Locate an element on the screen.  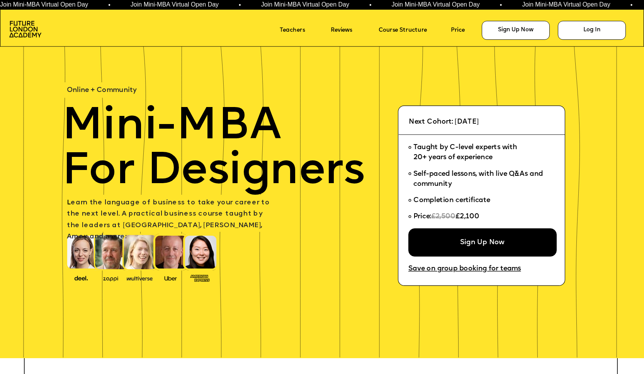
img: image-93eab660-639c-4de6-957c-4ae039a0235a.png is located at coordinates (200, 278).